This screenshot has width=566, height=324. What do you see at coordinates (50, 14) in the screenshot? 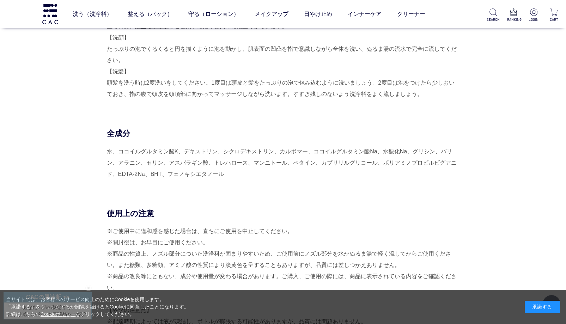
I see `img: logo` at bounding box center [50, 14].